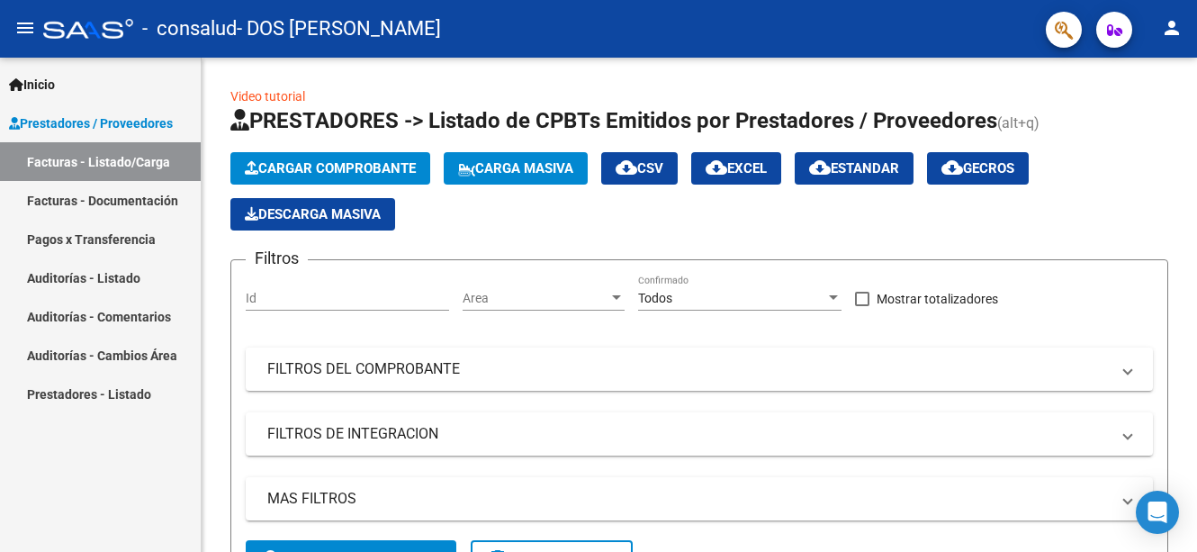 This screenshot has height=552, width=1197. I want to click on span: Mostrar totalizadores, so click(937, 299).